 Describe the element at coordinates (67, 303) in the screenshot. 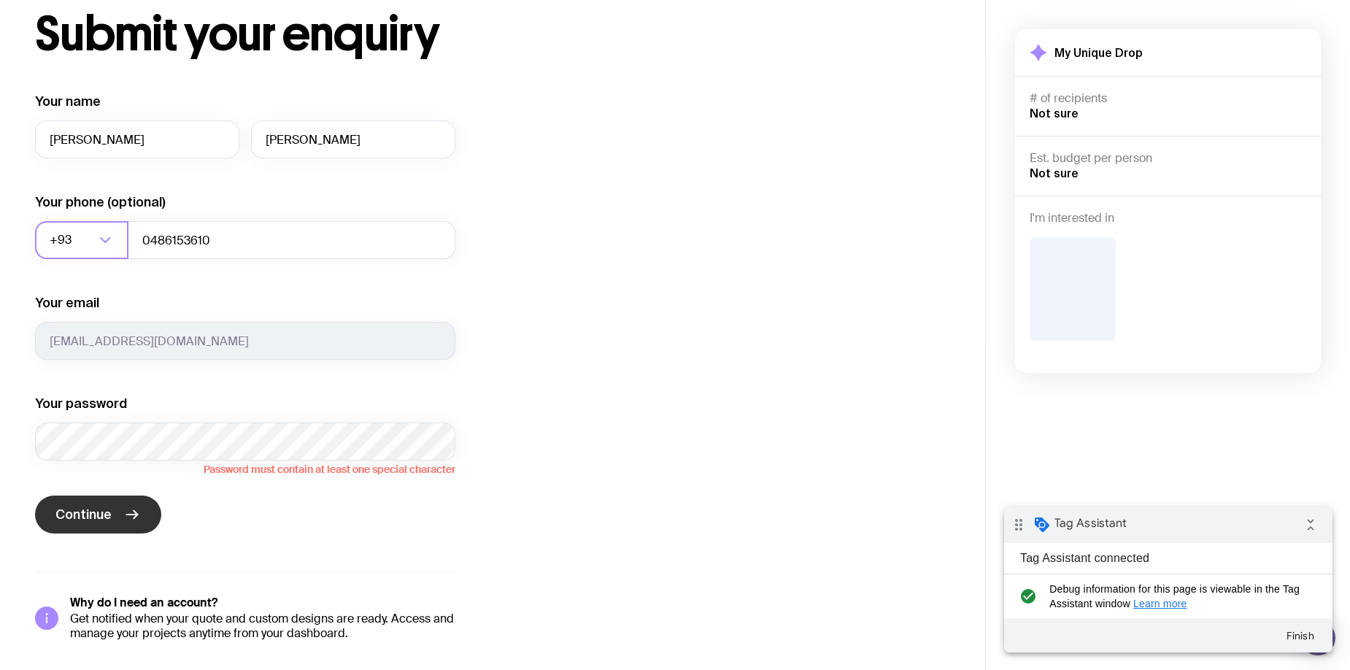

I see `label: Your email` at that location.